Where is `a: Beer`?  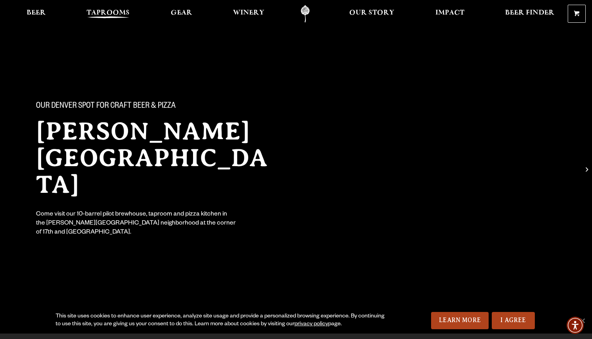 a: Beer is located at coordinates (36, 14).